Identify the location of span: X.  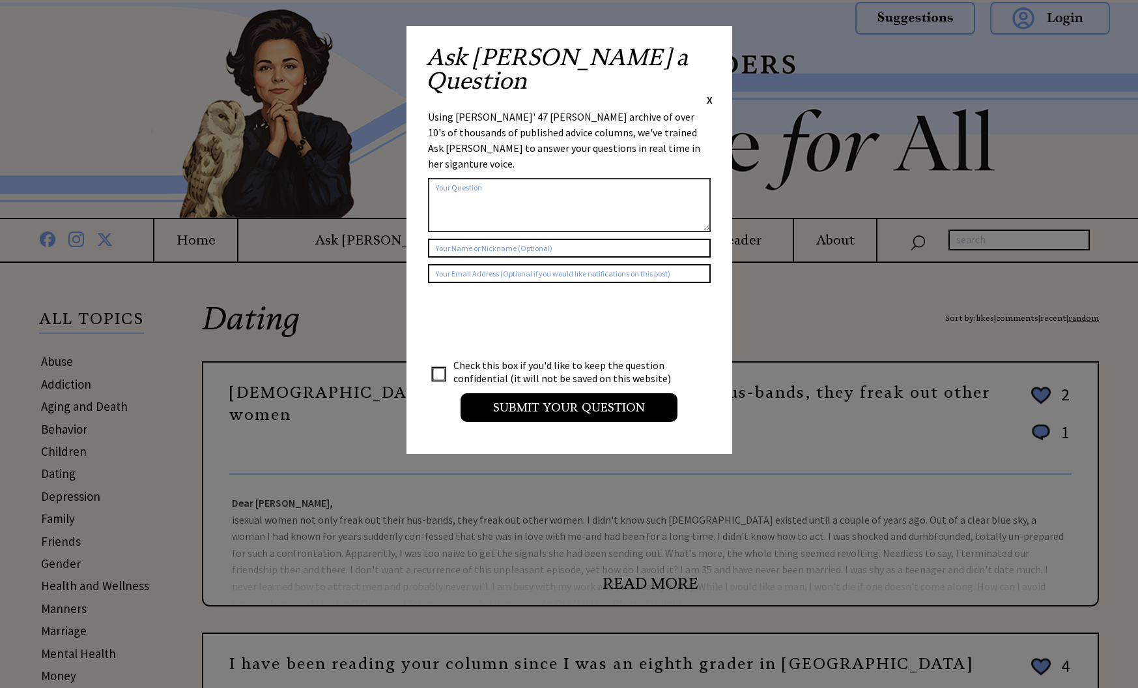
(710, 100).